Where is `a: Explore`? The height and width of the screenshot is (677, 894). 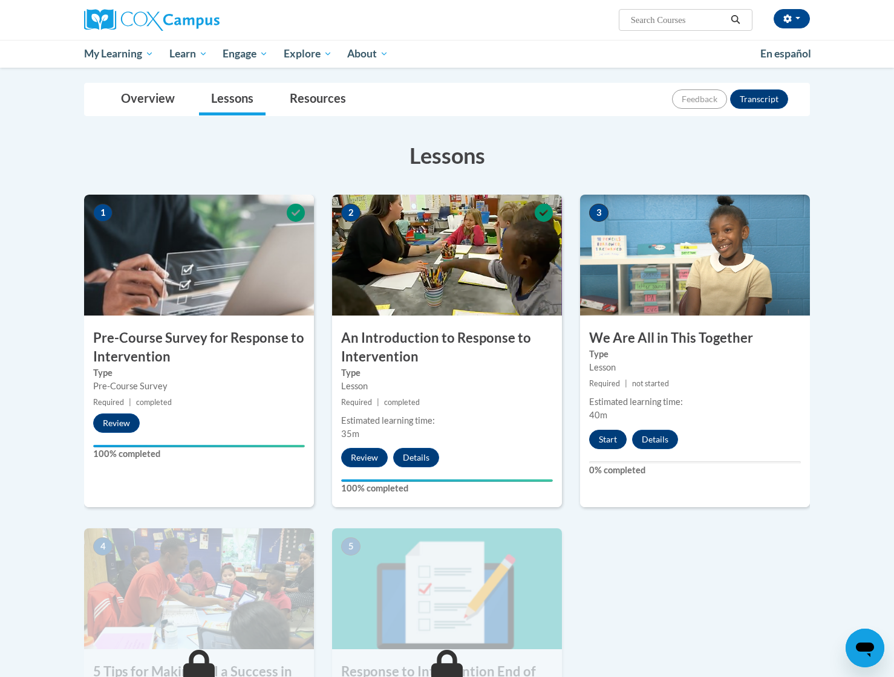
a: Explore is located at coordinates (308, 54).